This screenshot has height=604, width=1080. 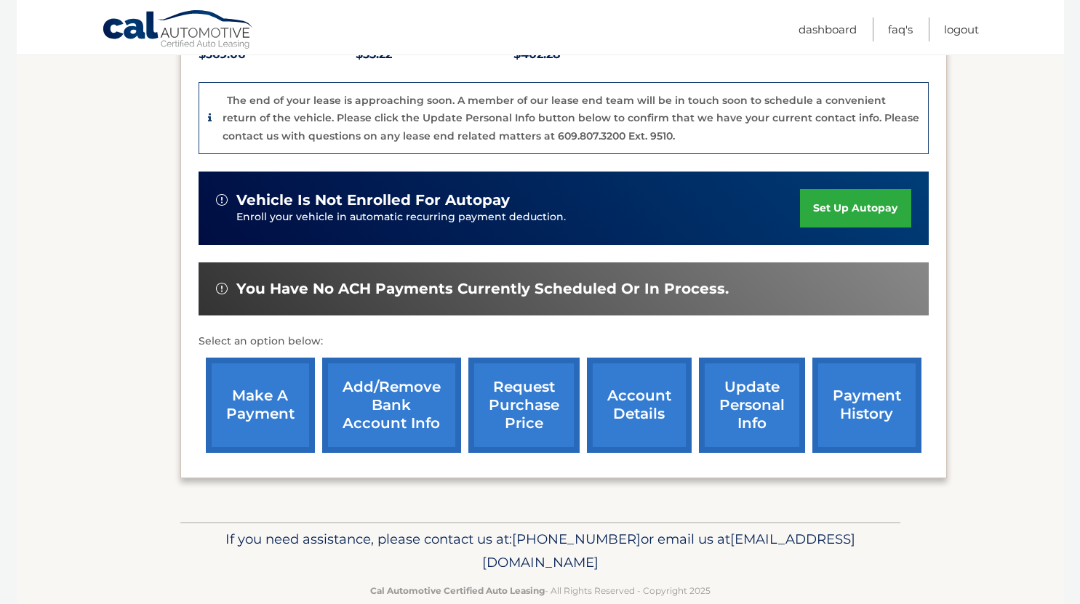 What do you see at coordinates (571, 118) in the screenshot?
I see `p: The end of your lease is approaching soon. A member of our lease end team will be in touch soon t...` at bounding box center [571, 118].